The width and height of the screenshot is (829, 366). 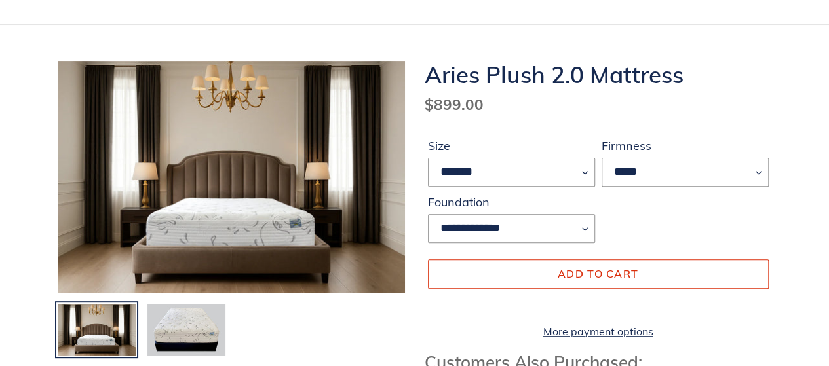 What do you see at coordinates (511, 146) in the screenshot?
I see `label: Size` at bounding box center [511, 146].